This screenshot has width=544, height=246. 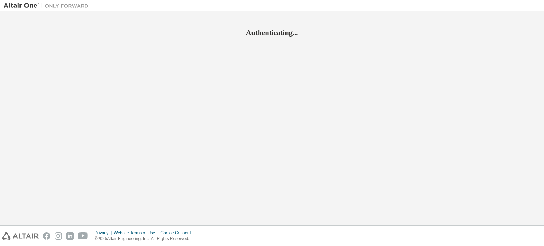 I want to click on img: facebook.svg, so click(x=46, y=236).